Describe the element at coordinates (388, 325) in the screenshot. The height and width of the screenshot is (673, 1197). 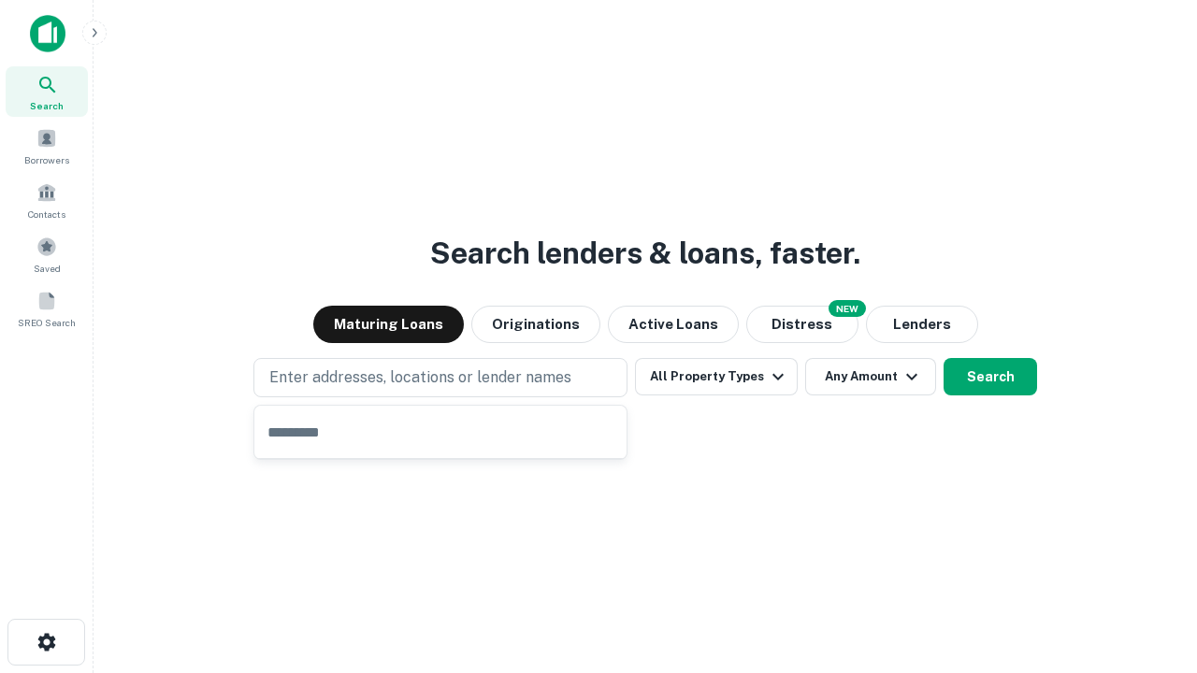
I see `button: Maturing Loans` at that location.